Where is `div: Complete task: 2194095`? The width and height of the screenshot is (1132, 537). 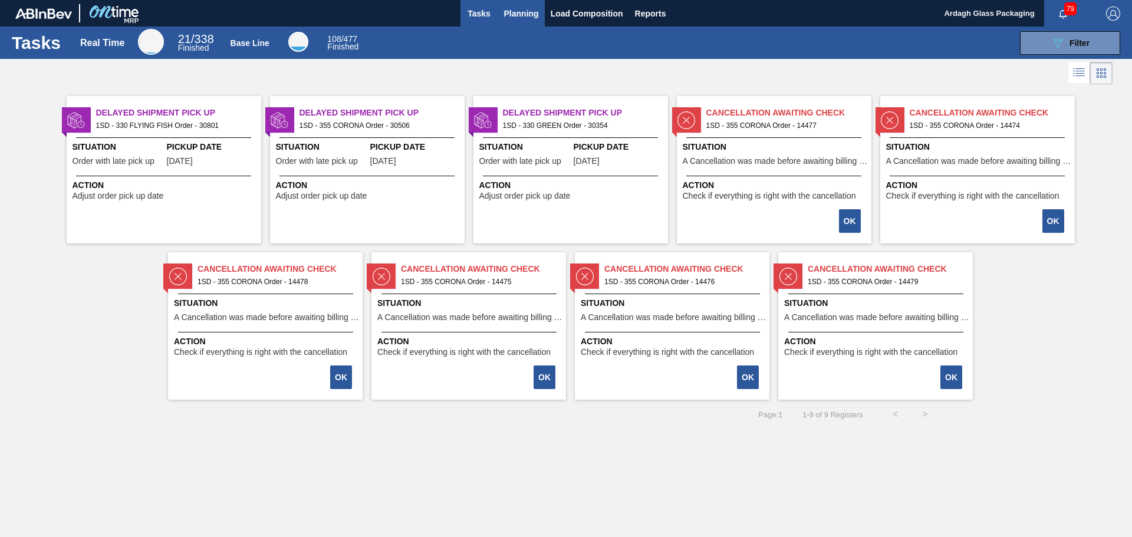
div: Complete task: 2194095 is located at coordinates (851, 221).